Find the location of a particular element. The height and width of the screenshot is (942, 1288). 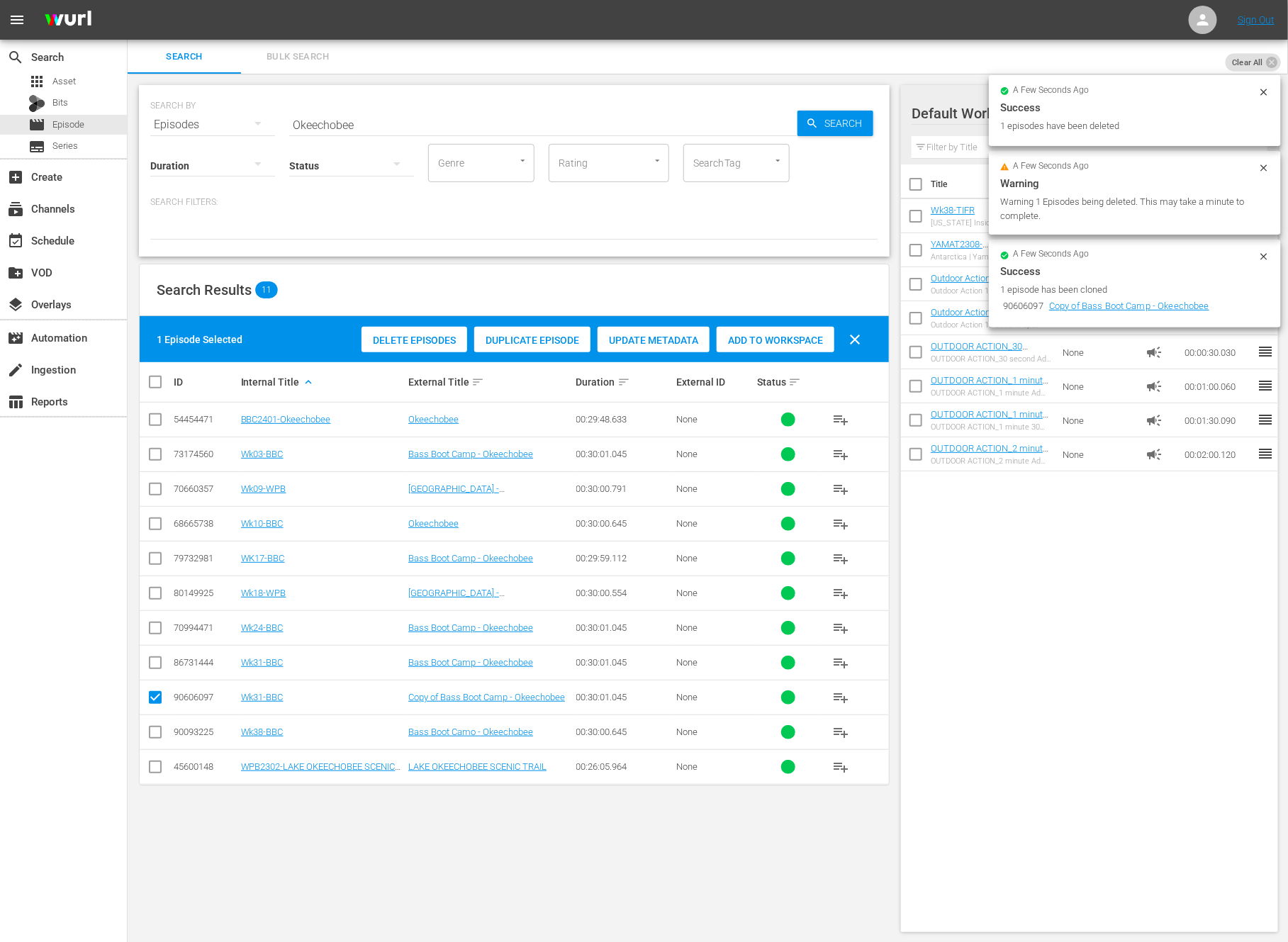

td: 00:01:00.060 is located at coordinates (1218, 386).